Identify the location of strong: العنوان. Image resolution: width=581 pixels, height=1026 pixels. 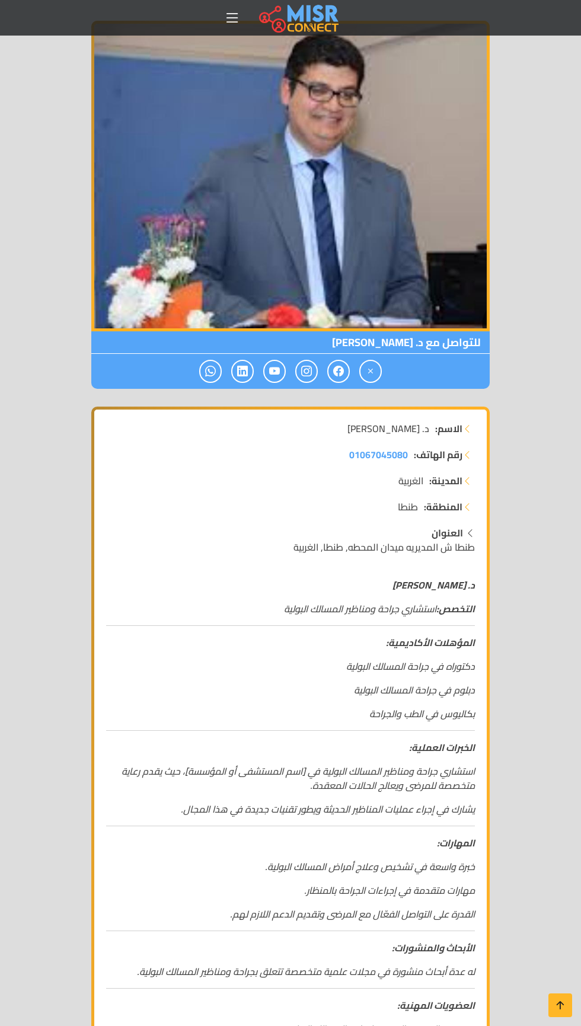
(447, 533).